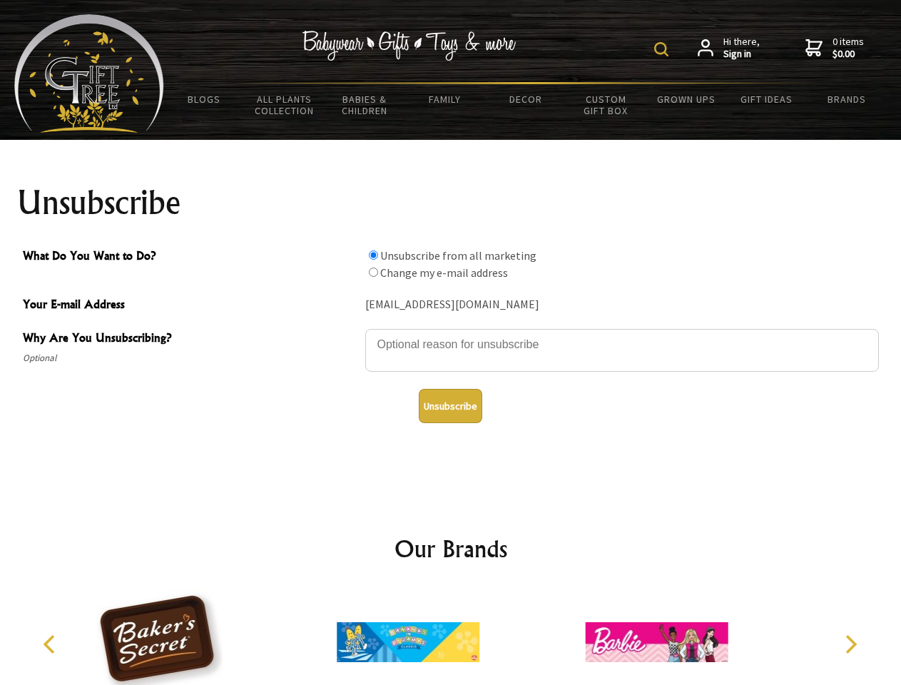  What do you see at coordinates (450, 406) in the screenshot?
I see `button: Unsubscribe` at bounding box center [450, 406].